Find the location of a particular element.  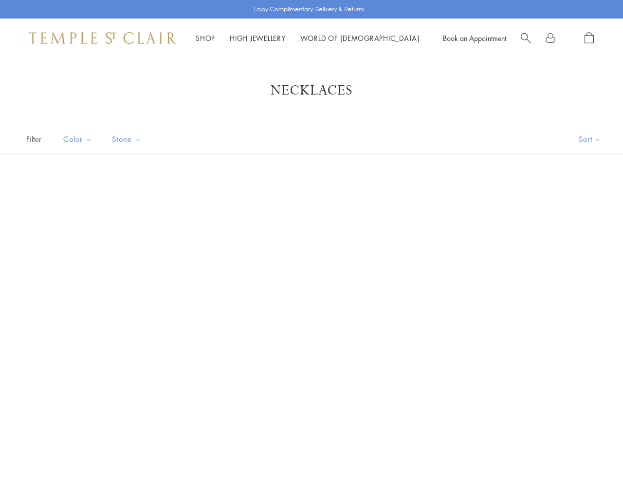

a: Open Shopping Bag is located at coordinates (589, 38).